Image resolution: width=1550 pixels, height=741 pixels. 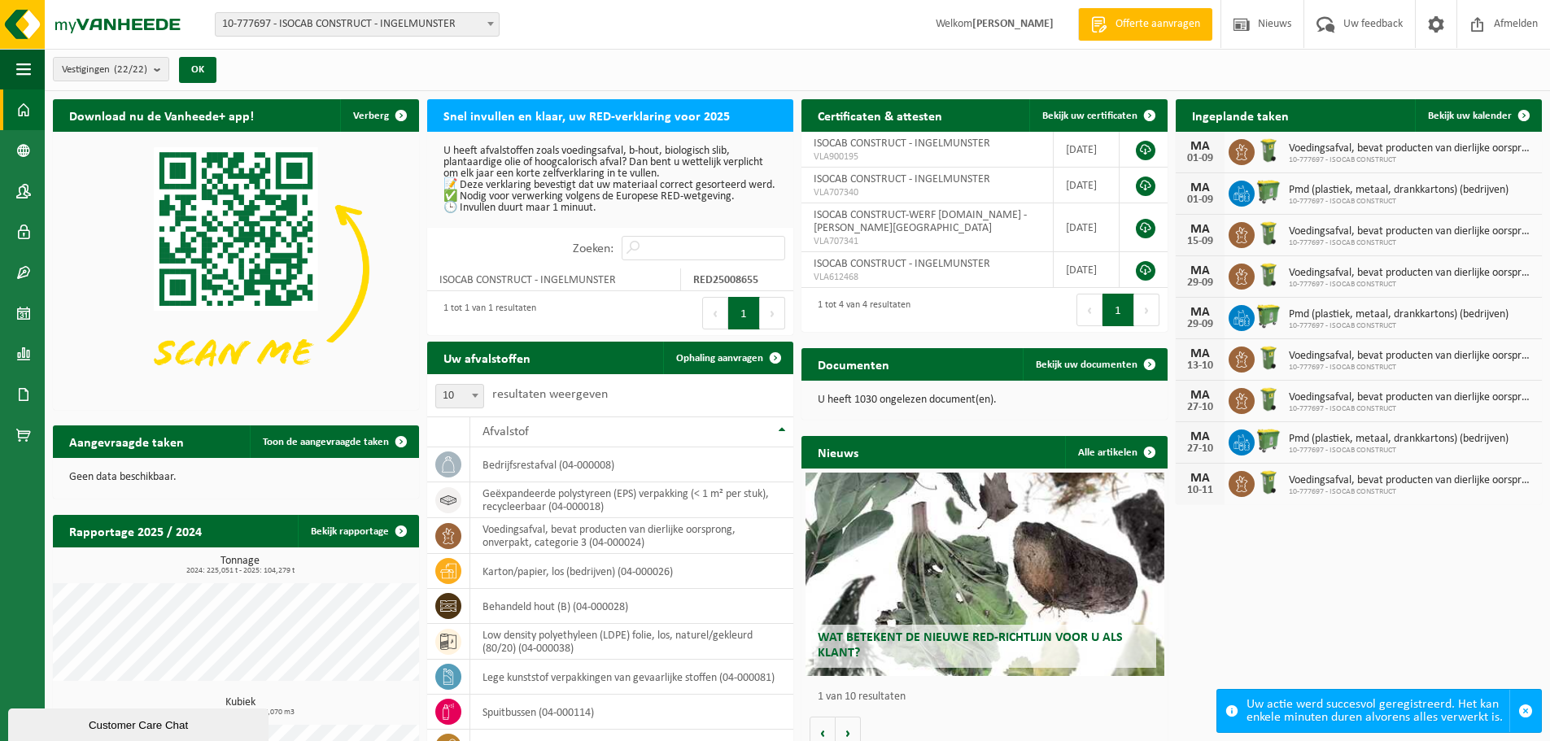 What do you see at coordinates (161, 115) in the screenshot?
I see `h2: Download nu de Vanheede+ app!` at bounding box center [161, 115].